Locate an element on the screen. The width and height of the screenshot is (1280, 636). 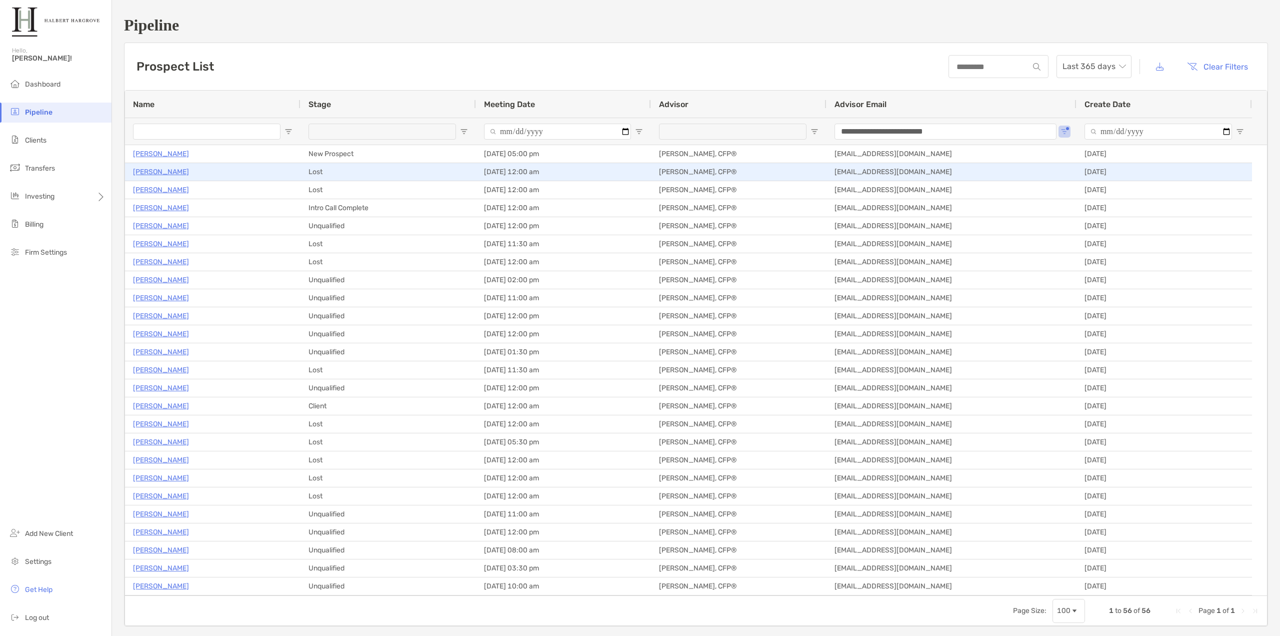
span: Add New Client is located at coordinates (49, 533).